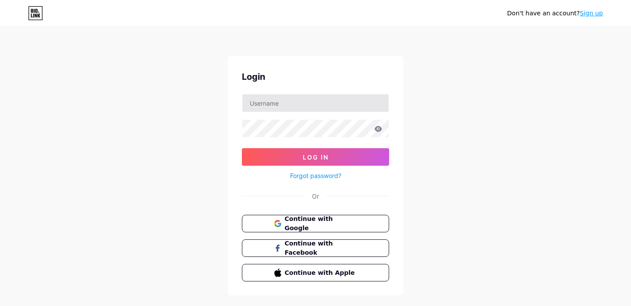 Image resolution: width=631 pixels, height=306 pixels. I want to click on button: Log In, so click(316, 157).